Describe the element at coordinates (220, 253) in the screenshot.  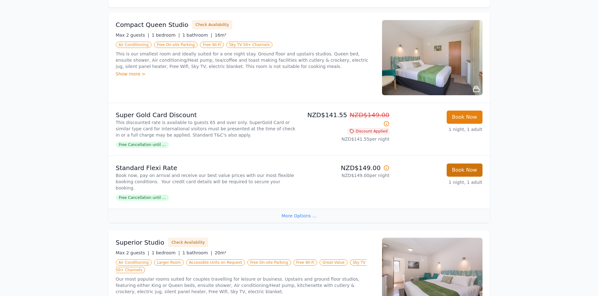
I see `span: 20m²` at that location.